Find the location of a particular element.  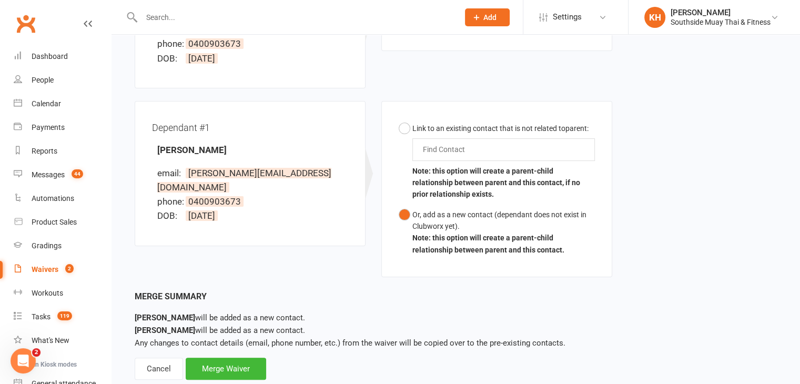

input: Search... is located at coordinates (295, 17).